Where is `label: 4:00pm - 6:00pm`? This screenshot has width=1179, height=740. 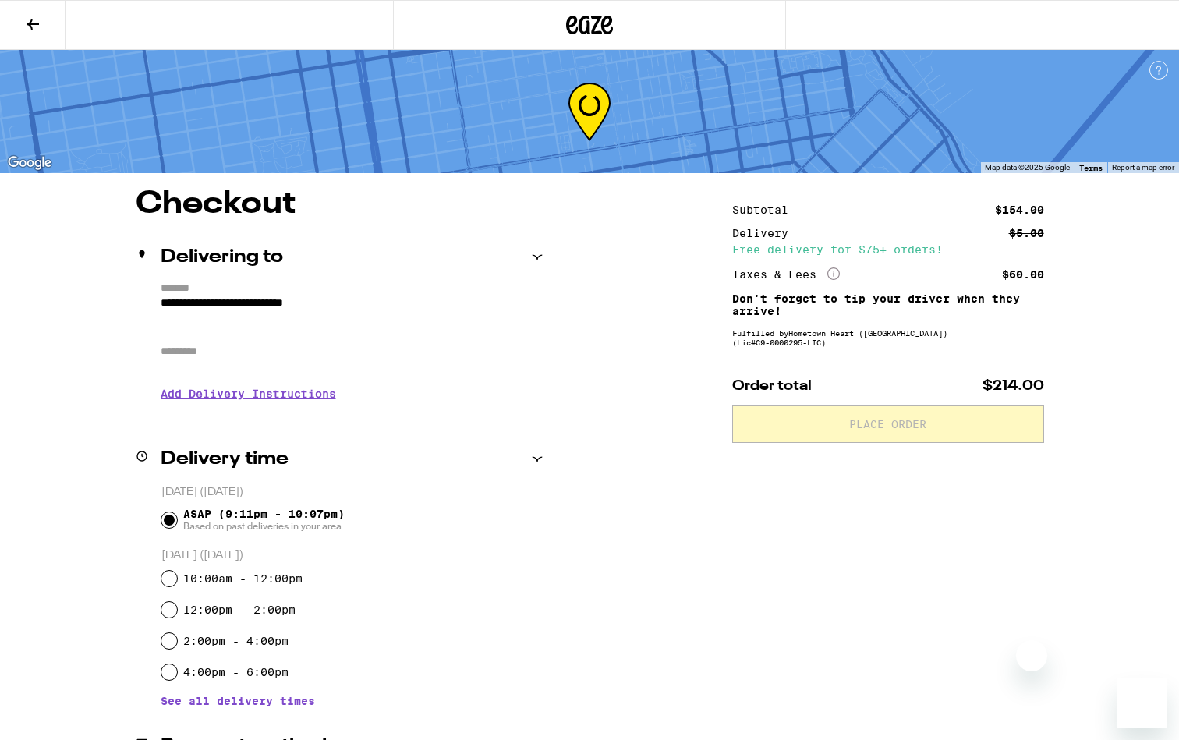 label: 4:00pm - 6:00pm is located at coordinates (236, 672).